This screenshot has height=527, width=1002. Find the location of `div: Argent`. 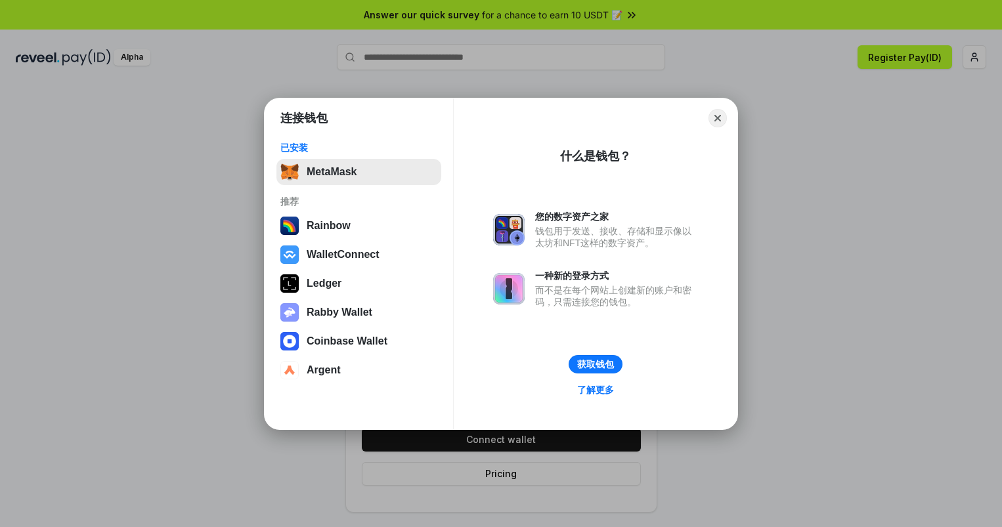

div: Argent is located at coordinates (324, 370).